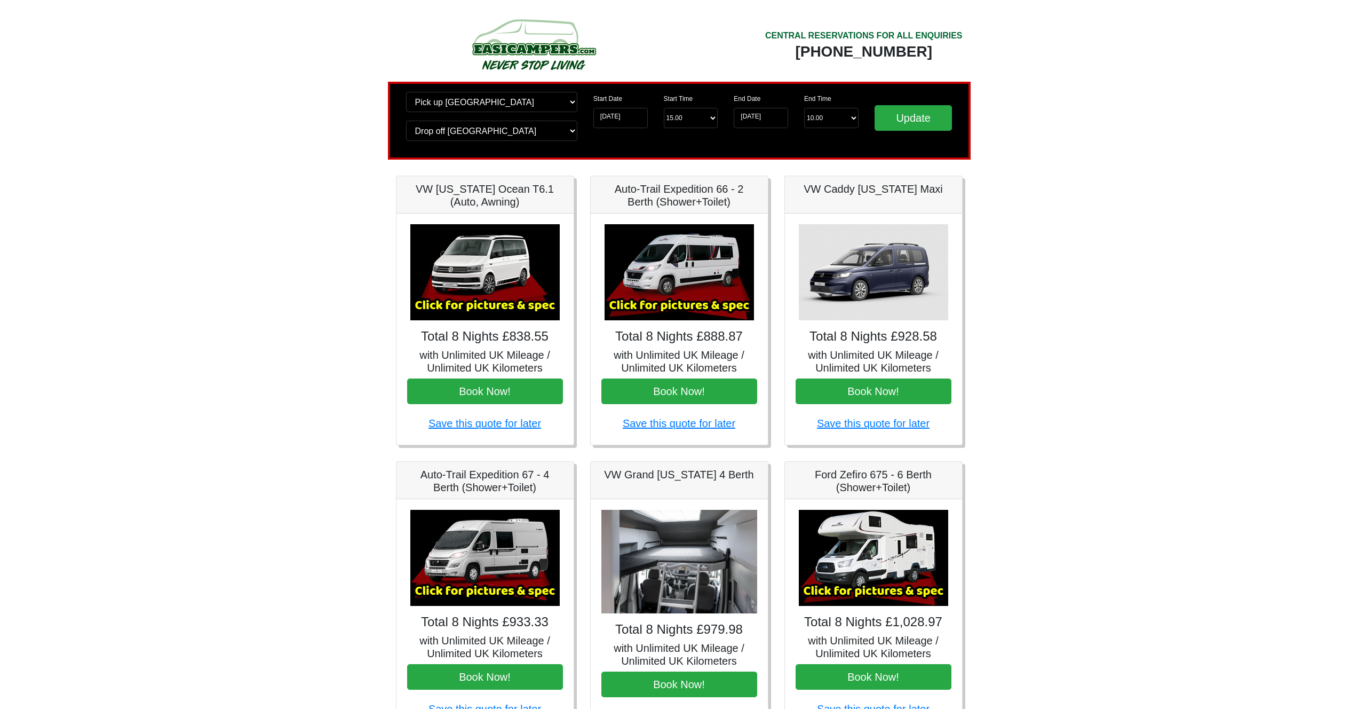  I want to click on img: Auto-Trail Expedition 66 - 2 Berth (Shower+Toilet), so click(679, 272).